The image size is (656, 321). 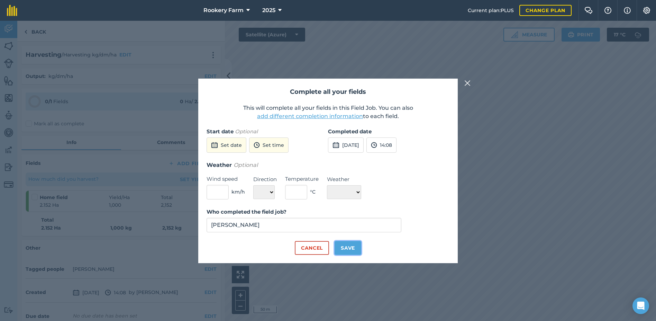 I want to click on label: Weather, so click(x=344, y=179).